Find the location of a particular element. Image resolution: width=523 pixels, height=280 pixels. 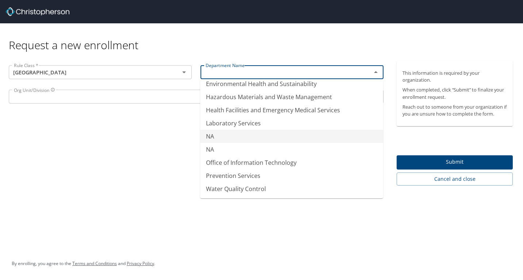

img: cbt logo is located at coordinates (38, 12).